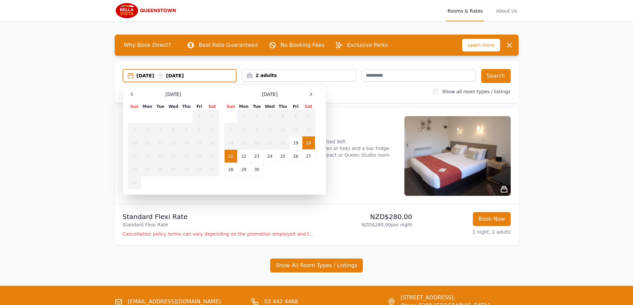 This screenshot has height=305, width=633. What do you see at coordinates (148, 45) in the screenshot?
I see `span: Why Book Direct?` at bounding box center [148, 45].